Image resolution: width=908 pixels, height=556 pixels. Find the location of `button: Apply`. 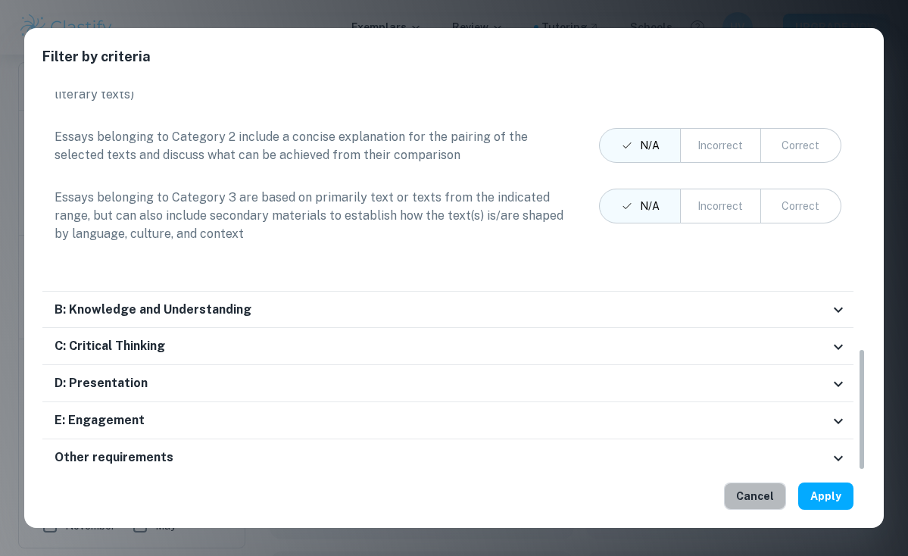

button: Apply is located at coordinates (826, 496).